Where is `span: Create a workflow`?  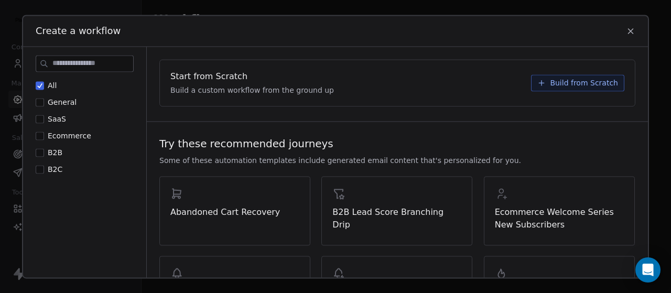 span: Create a workflow is located at coordinates (78, 31).